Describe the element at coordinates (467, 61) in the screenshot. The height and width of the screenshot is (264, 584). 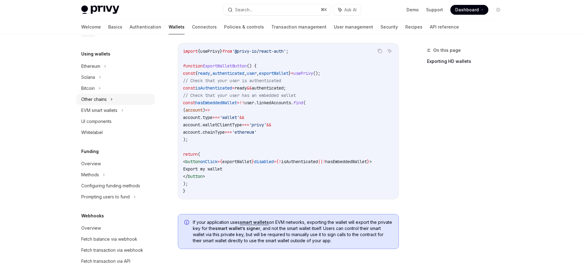
I see `a: Exporting HD wallets` at that location.